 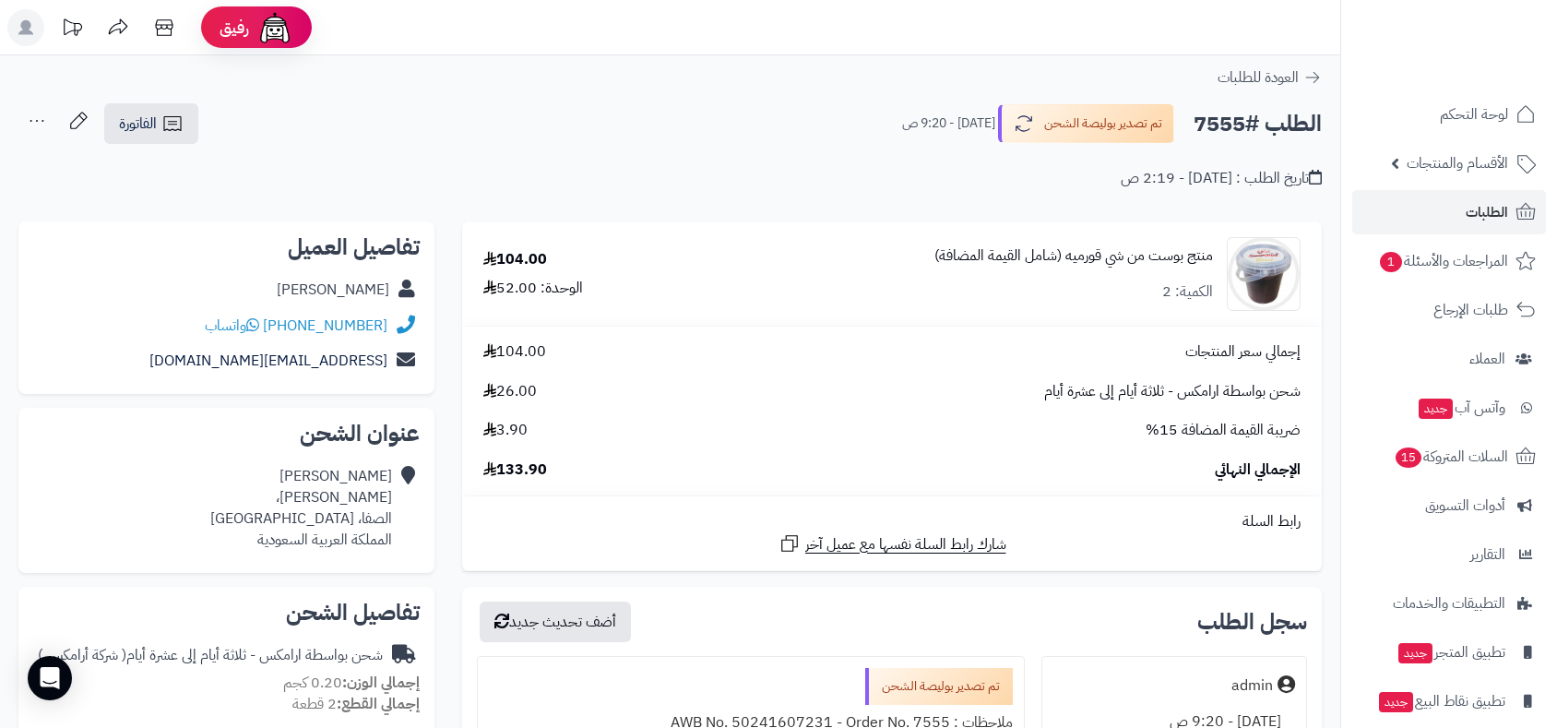 What do you see at coordinates (892, 521) in the screenshot?
I see `div: رابط السلة` at bounding box center [892, 521].